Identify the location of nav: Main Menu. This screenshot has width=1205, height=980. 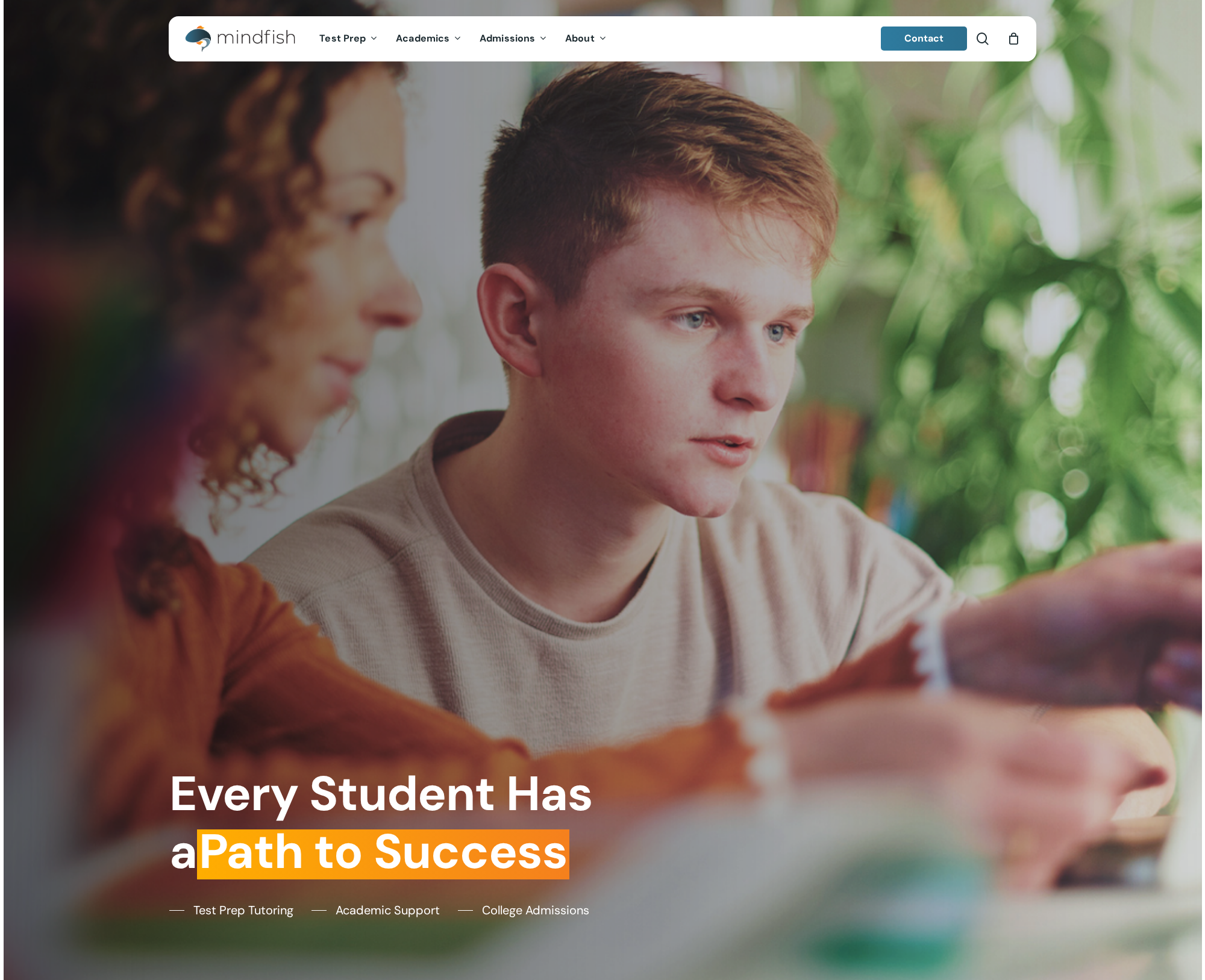
(462, 39).